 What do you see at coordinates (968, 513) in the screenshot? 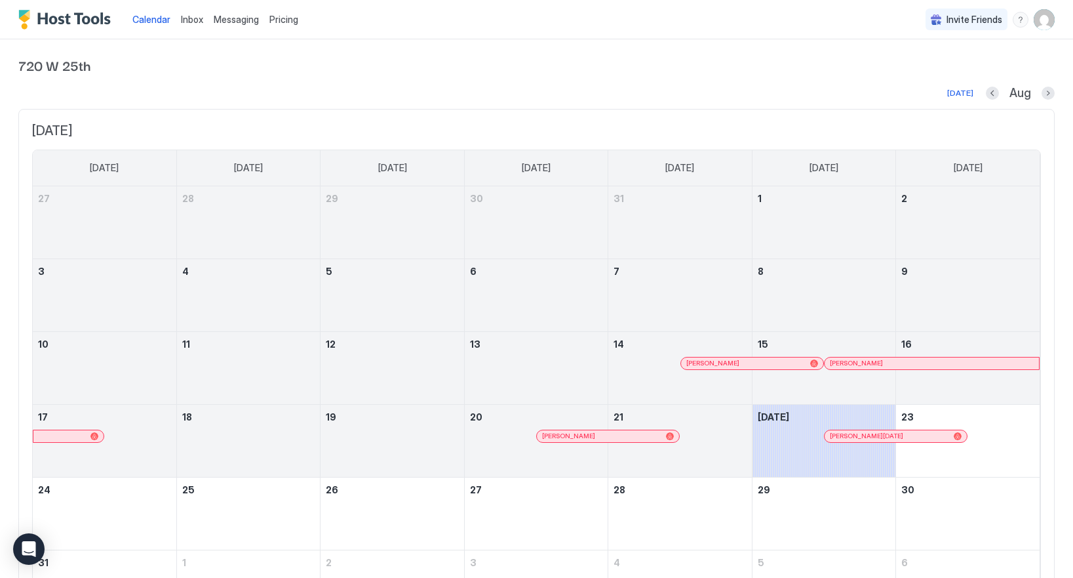
I see `td: August 30, 2025` at bounding box center [968, 513].